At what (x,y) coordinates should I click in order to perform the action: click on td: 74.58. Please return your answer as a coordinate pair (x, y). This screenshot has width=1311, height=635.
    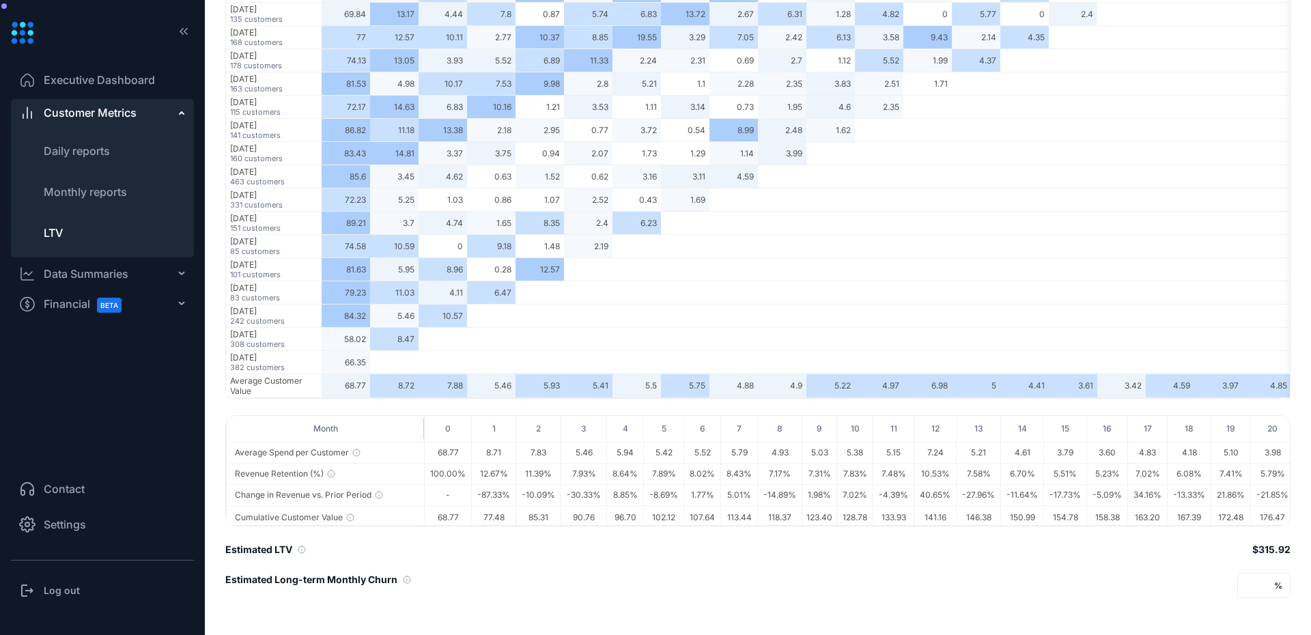
    Looking at the image, I should click on (345, 246).